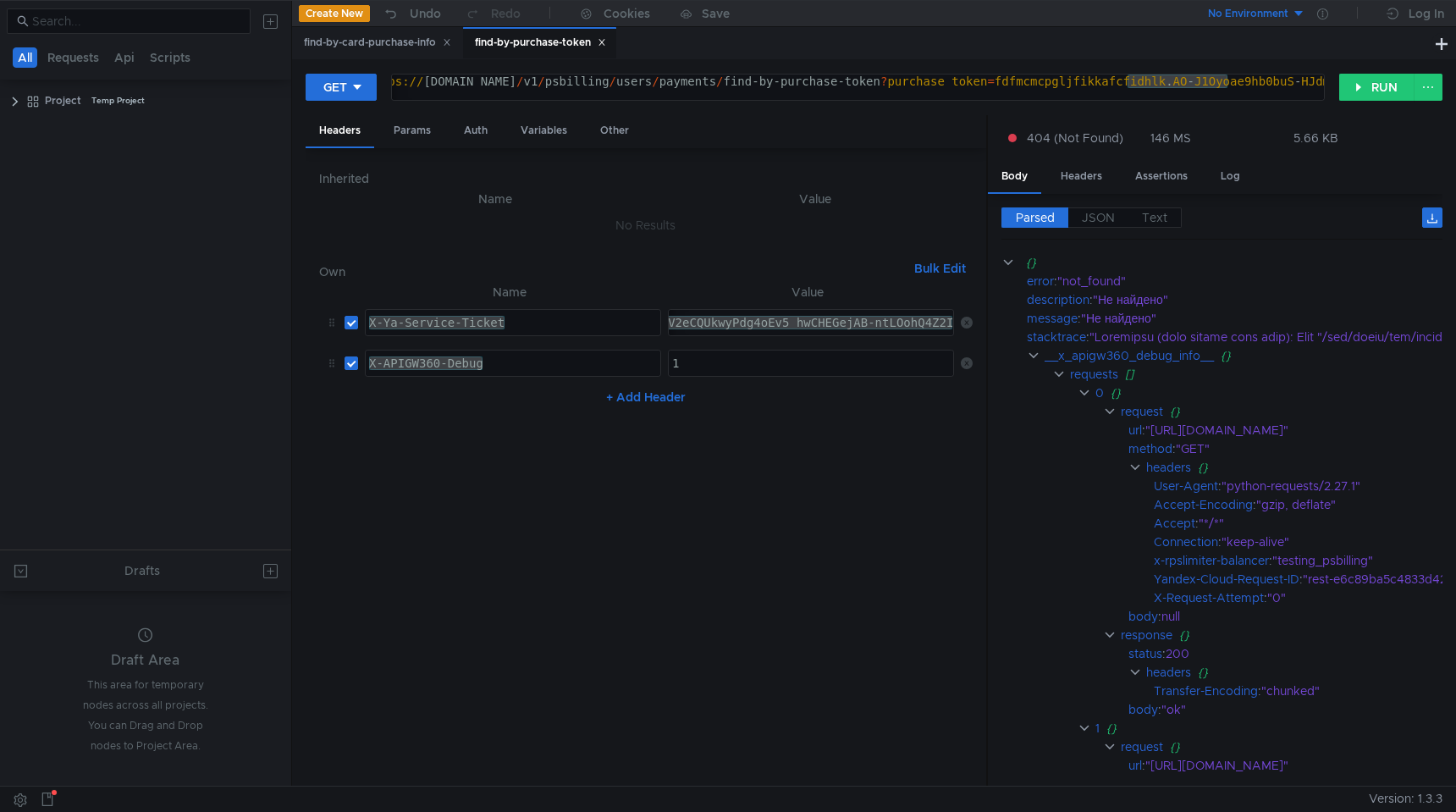 The image size is (1456, 812). Describe the element at coordinates (170, 57) in the screenshot. I see `button: Scripts` at that location.